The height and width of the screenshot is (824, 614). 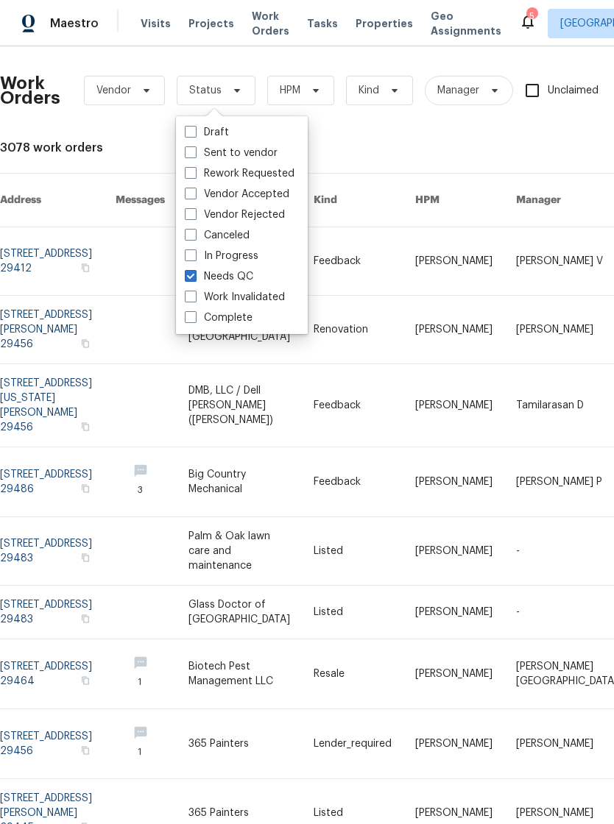 What do you see at coordinates (239, 674) in the screenshot?
I see `td: Biotech Pest Management LLC` at bounding box center [239, 674].